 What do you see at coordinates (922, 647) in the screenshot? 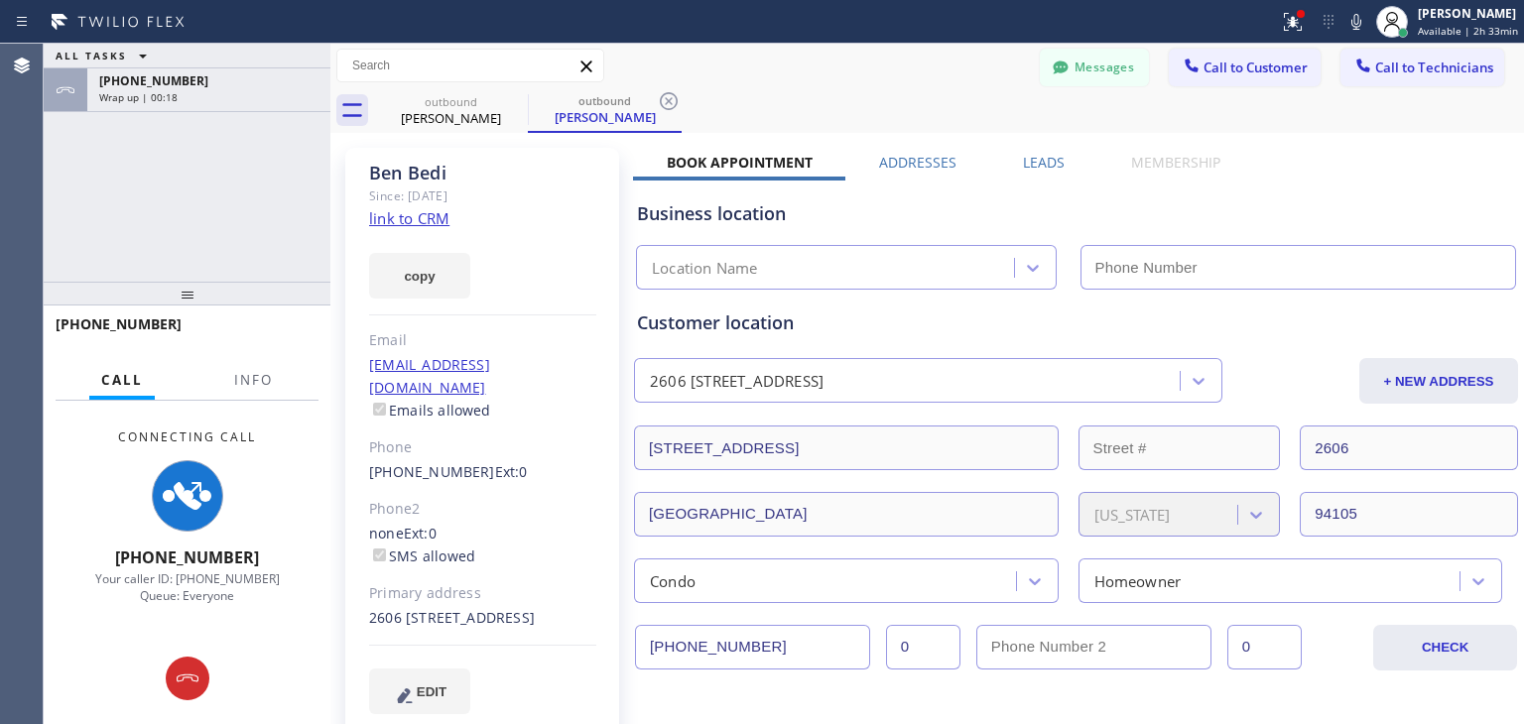
I see `input: Ext.` at bounding box center [922, 647].